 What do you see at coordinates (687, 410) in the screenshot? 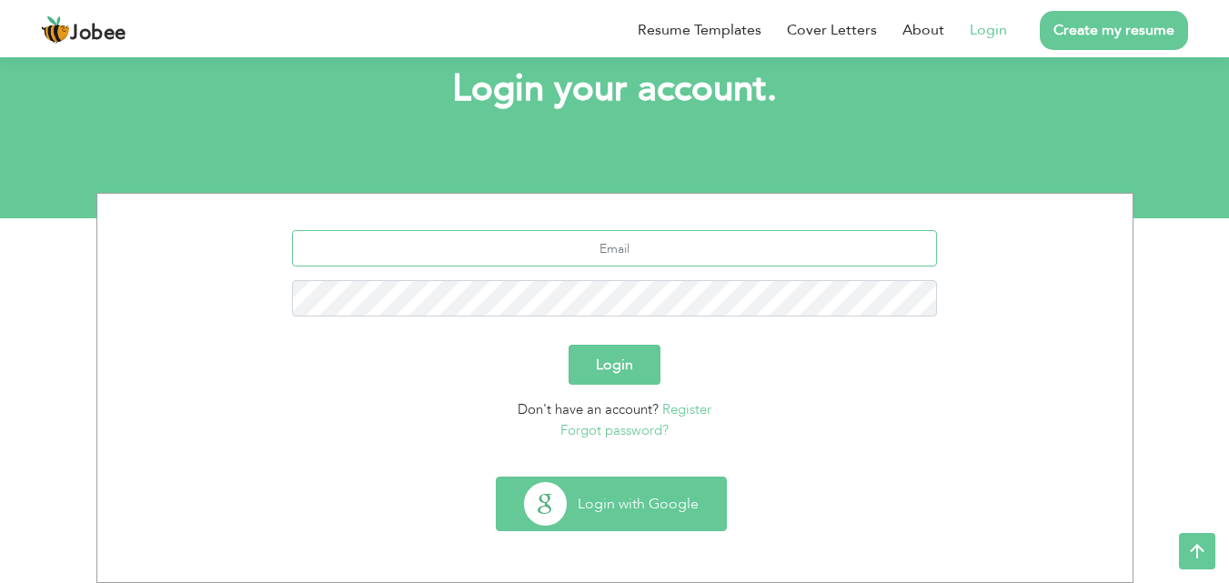
I see `a: Register` at bounding box center [687, 410].